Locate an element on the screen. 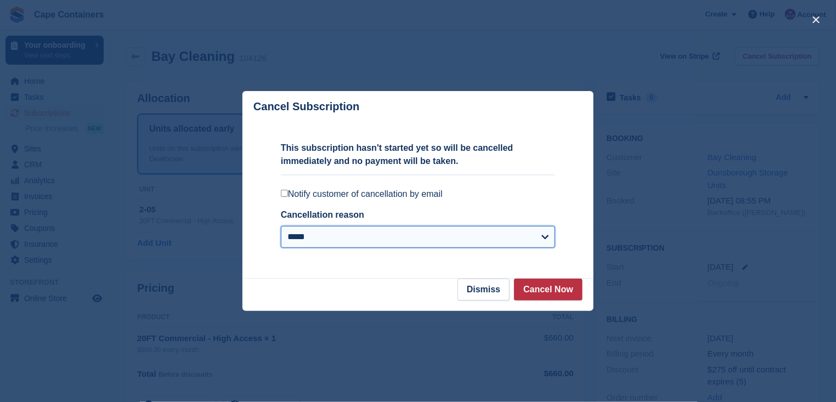 The height and width of the screenshot is (402, 836). p: This subscription hasn't started yet so will be cancelled immediately and no payment will be taken. is located at coordinates (418, 155).